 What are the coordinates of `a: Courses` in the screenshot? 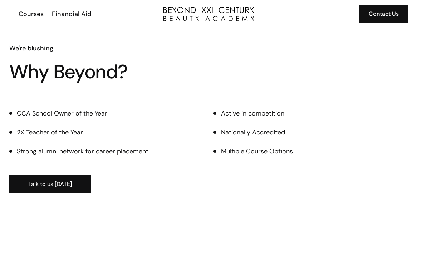 It's located at (30, 14).